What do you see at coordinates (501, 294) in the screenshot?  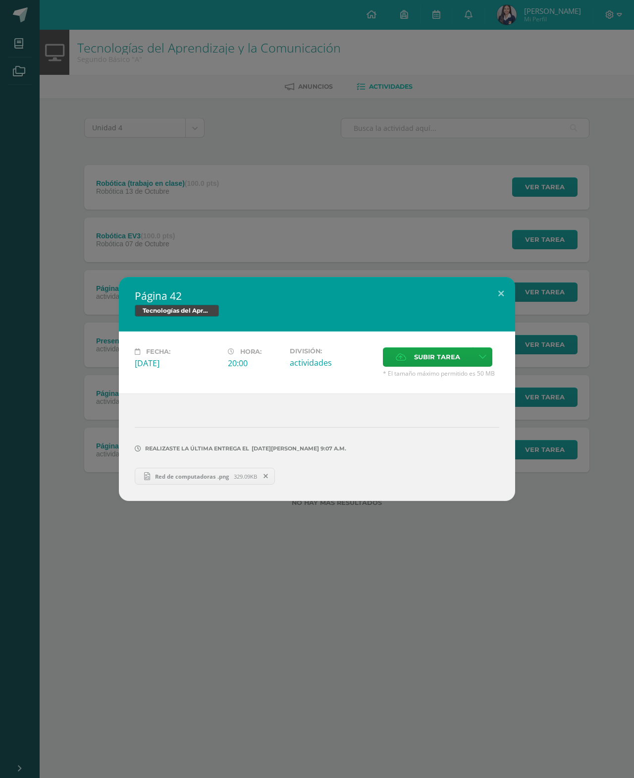 I see `button: Close (Esc)` at bounding box center [501, 294].